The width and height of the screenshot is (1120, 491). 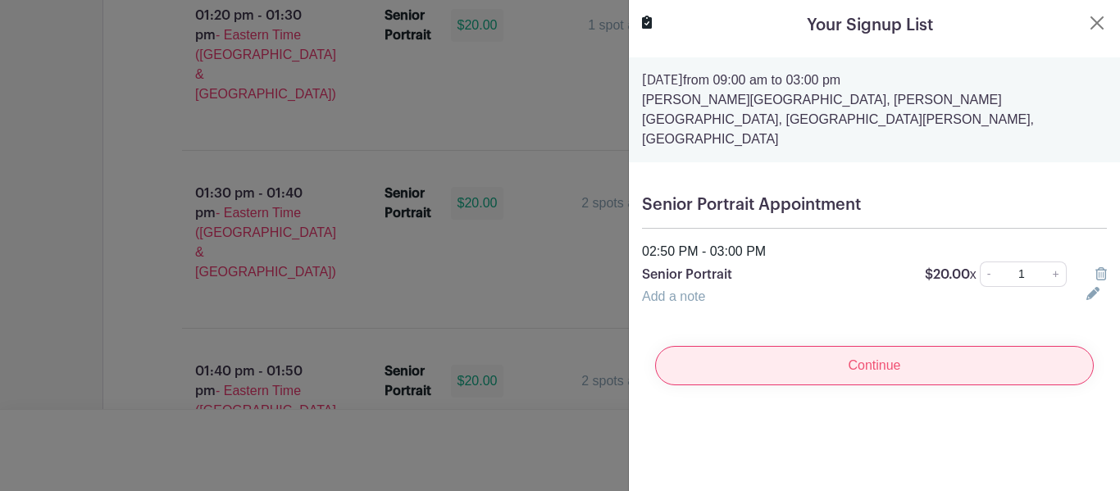 I want to click on p: $20.00, so click(x=950, y=275).